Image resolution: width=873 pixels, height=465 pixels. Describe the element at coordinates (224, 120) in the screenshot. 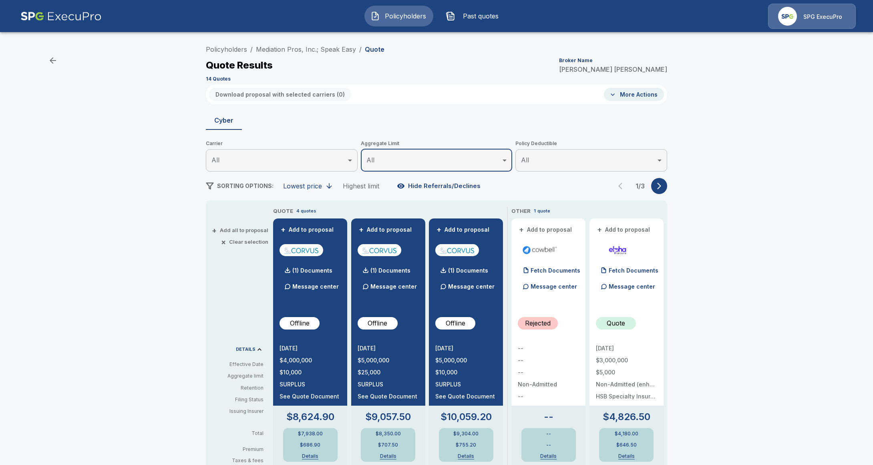

I see `button: Cyber` at that location.